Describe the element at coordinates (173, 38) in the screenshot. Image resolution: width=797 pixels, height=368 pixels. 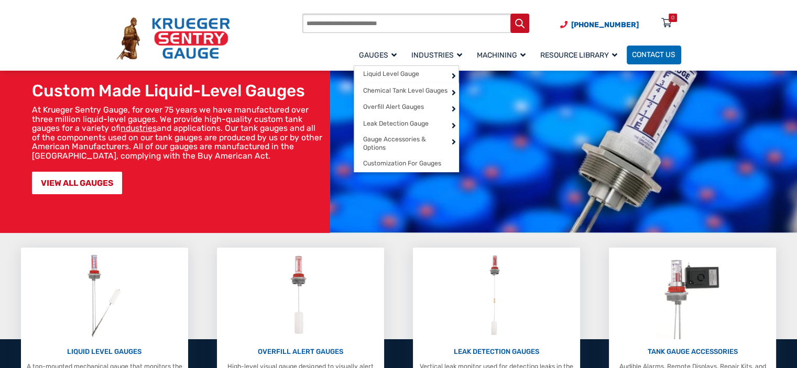
I see `img: Krueger Sentry Gauge` at that location.